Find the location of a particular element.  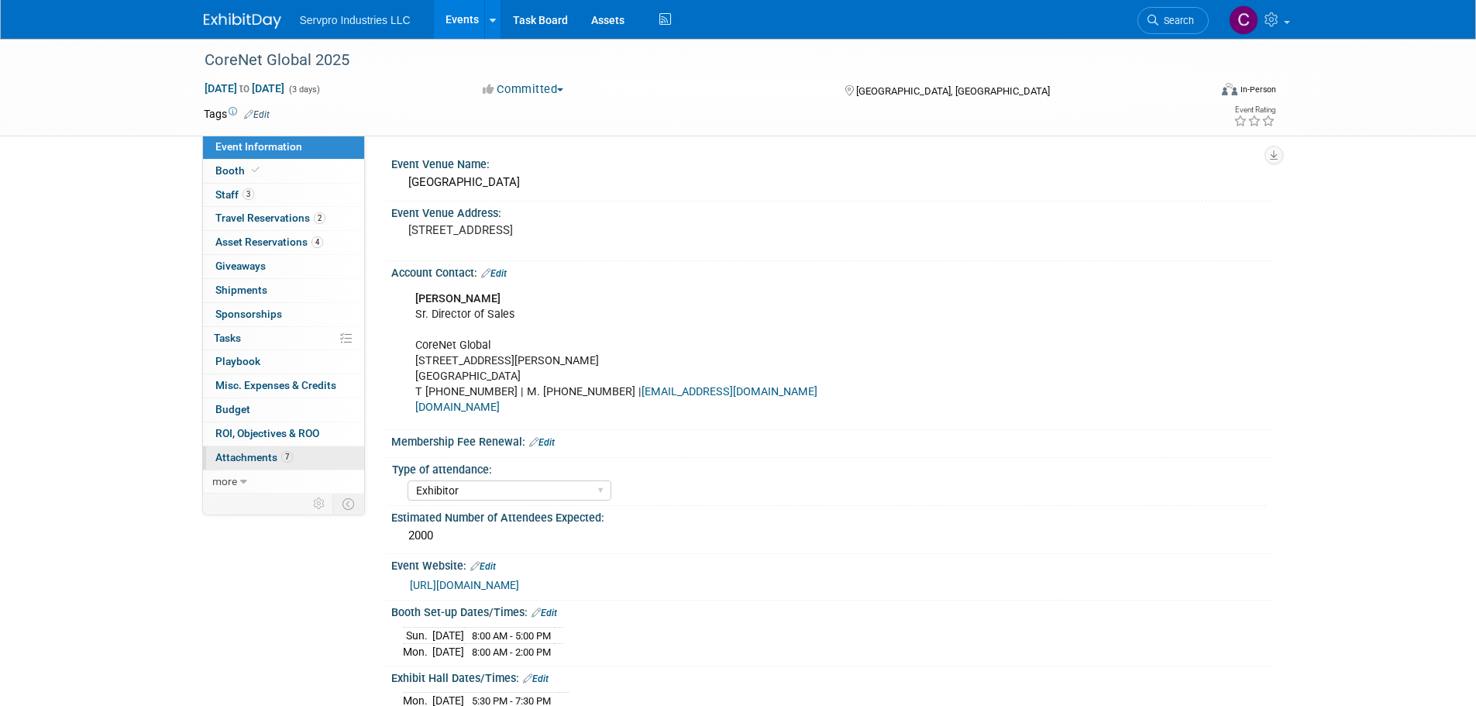

span: Playbook is located at coordinates (238, 361).